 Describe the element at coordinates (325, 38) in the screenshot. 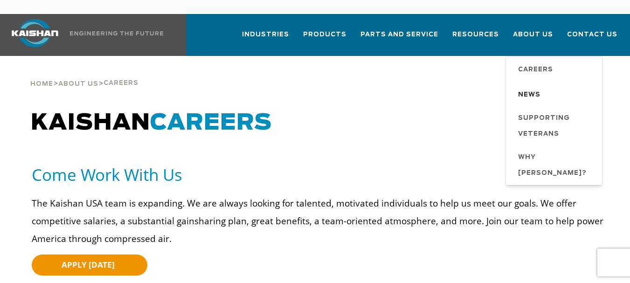

I see `a: Products` at that location.